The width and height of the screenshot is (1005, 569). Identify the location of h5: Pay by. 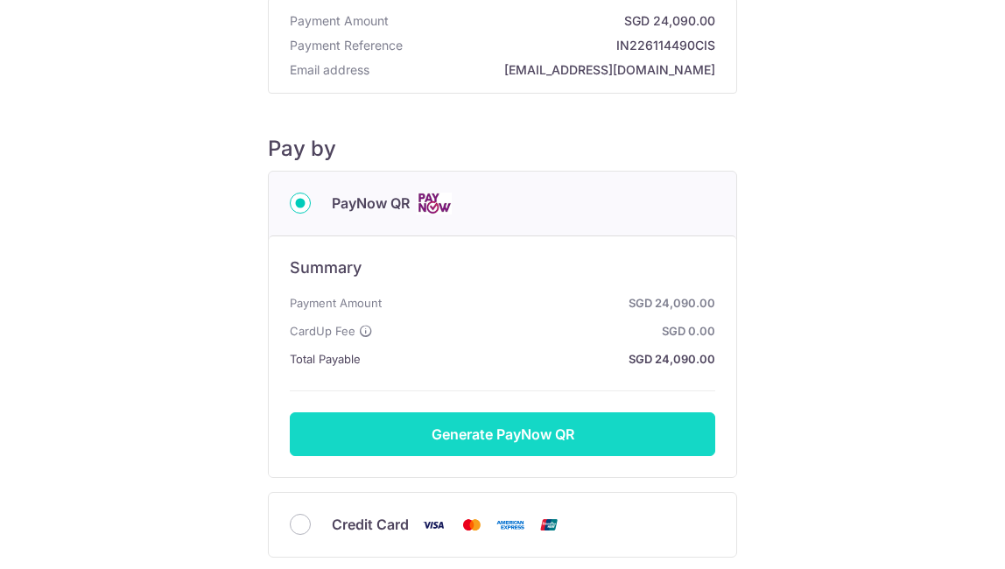
(503, 149).